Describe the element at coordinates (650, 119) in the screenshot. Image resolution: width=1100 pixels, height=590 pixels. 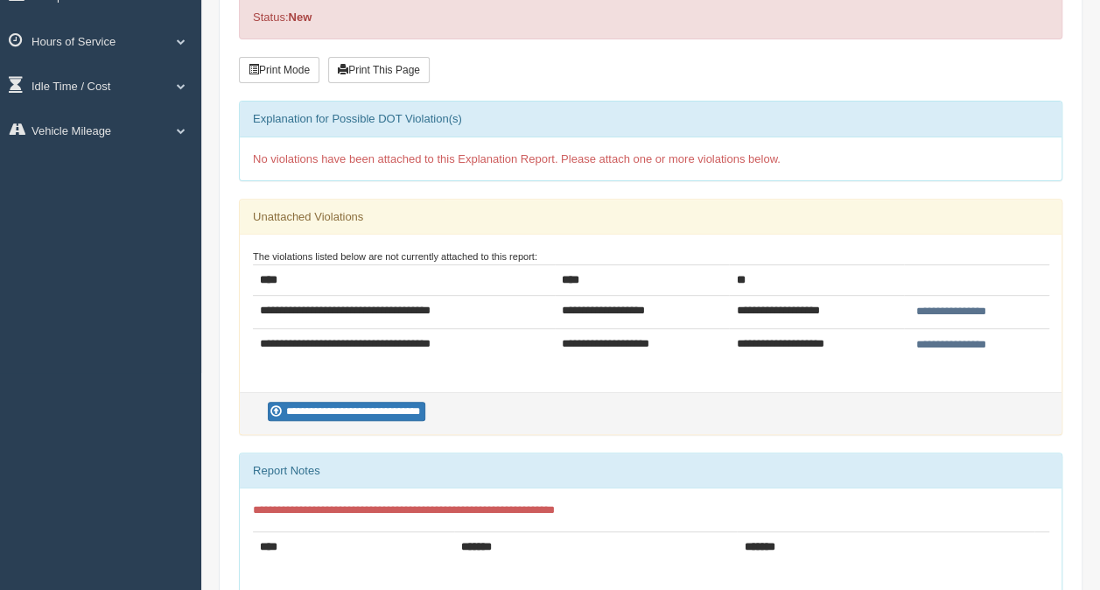
I see `div: Explanation for Possible DOT Violation(s)` at that location.